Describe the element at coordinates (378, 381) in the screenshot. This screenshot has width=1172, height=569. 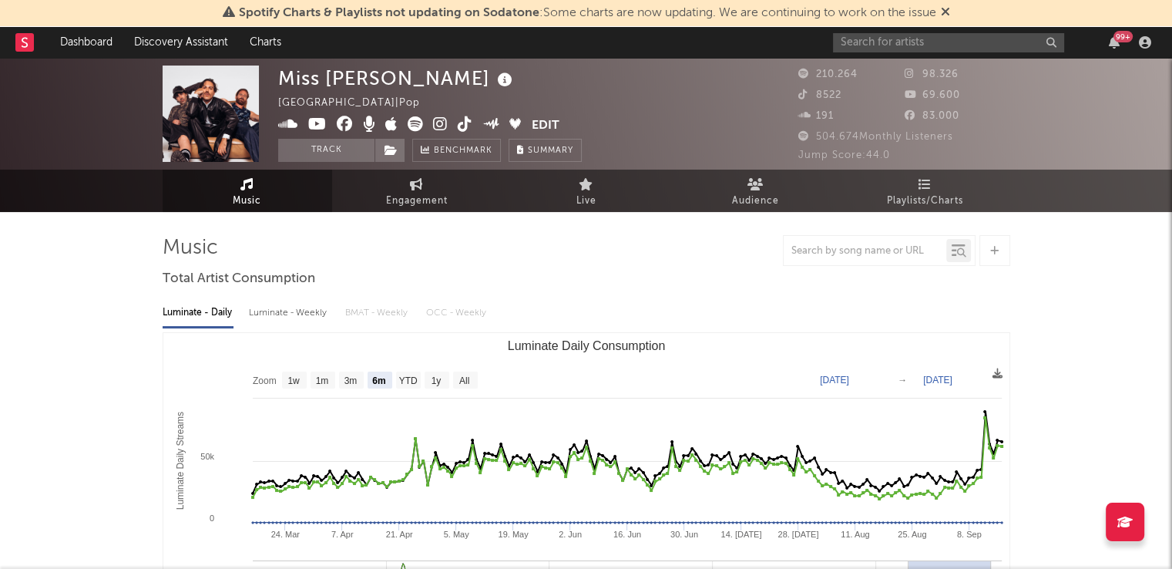
I see `text: 6m` at that location.